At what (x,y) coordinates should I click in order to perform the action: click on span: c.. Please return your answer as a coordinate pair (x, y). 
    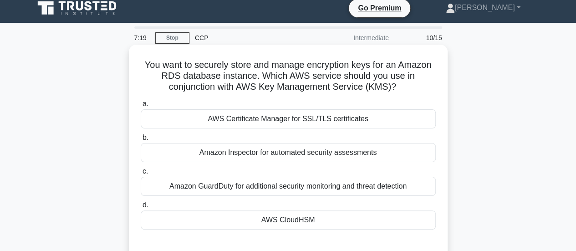
    Looking at the image, I should click on (145, 171).